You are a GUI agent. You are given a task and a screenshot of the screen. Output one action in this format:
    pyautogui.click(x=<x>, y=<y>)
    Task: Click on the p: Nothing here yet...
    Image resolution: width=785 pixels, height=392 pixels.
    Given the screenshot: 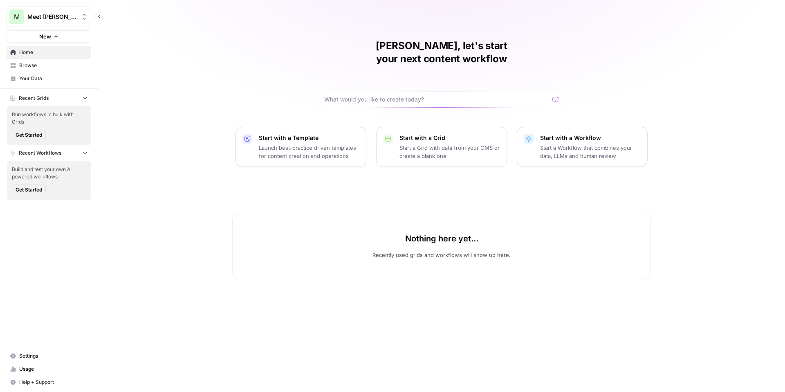 What is the action you would take?
    pyautogui.click(x=441, y=238)
    